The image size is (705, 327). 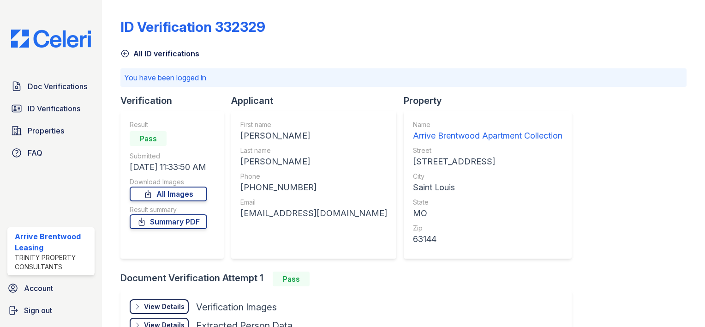 I want to click on div: State, so click(x=488, y=202).